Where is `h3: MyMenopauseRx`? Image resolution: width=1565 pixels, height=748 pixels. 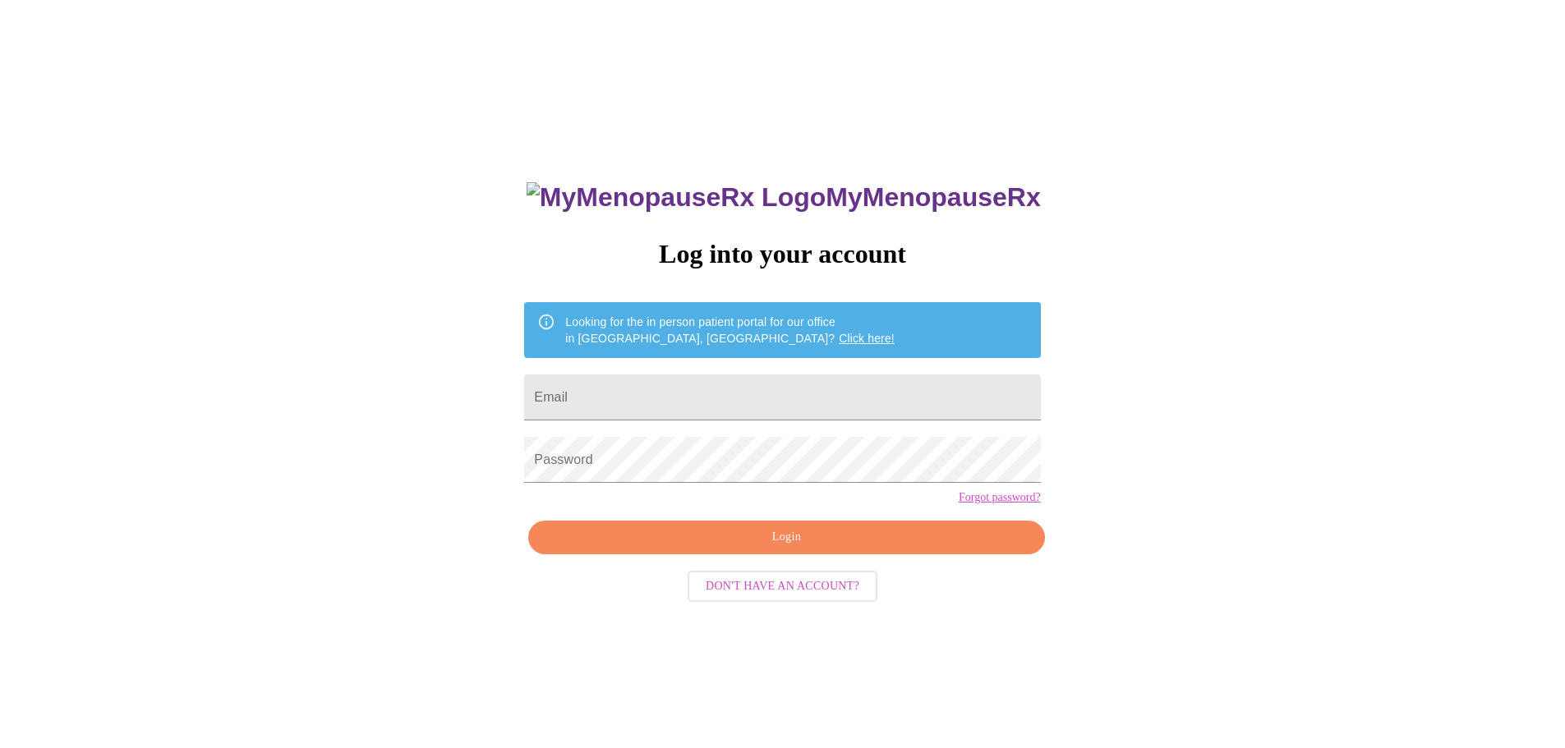 h3: MyMenopauseRx is located at coordinates (784, 197).